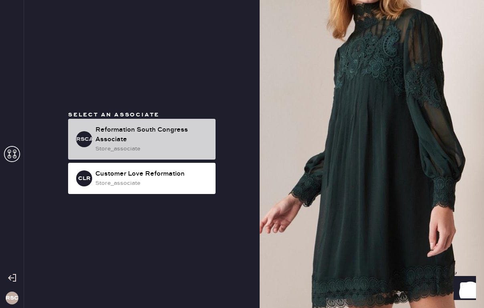 Image resolution: width=484 pixels, height=308 pixels. Describe the element at coordinates (152, 135) in the screenshot. I see `div: Reformation South Congress Associate` at that location.